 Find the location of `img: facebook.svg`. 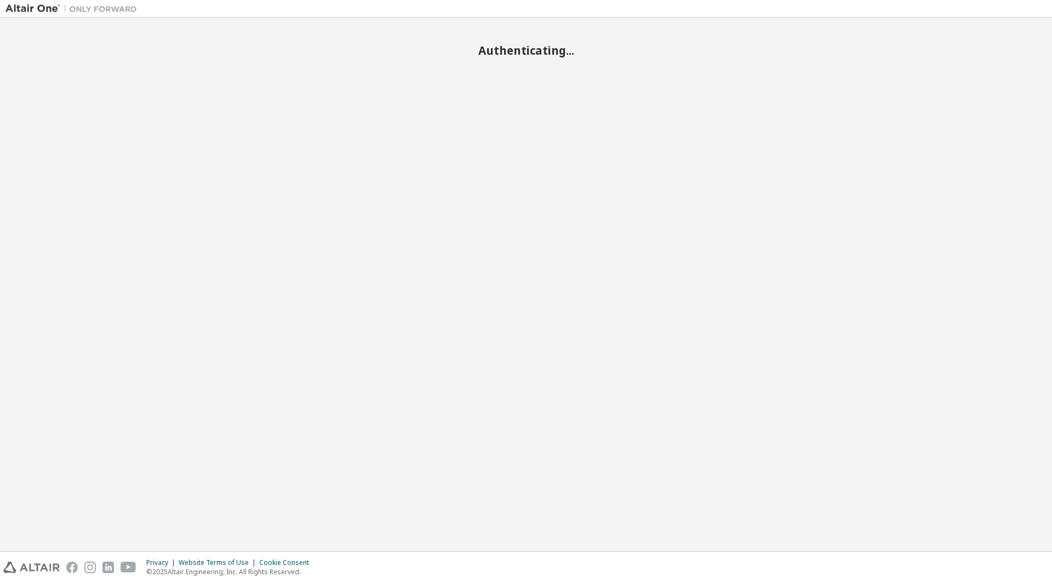

img: facebook.svg is located at coordinates (72, 568).